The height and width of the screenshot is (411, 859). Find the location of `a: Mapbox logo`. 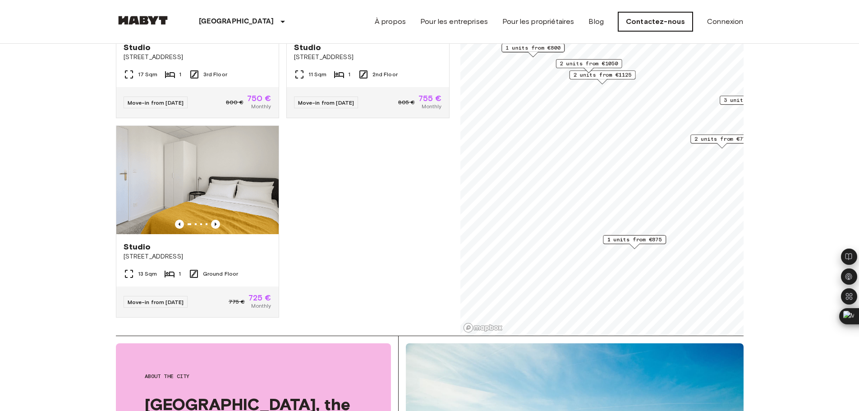

a: Mapbox logo is located at coordinates (483, 327).